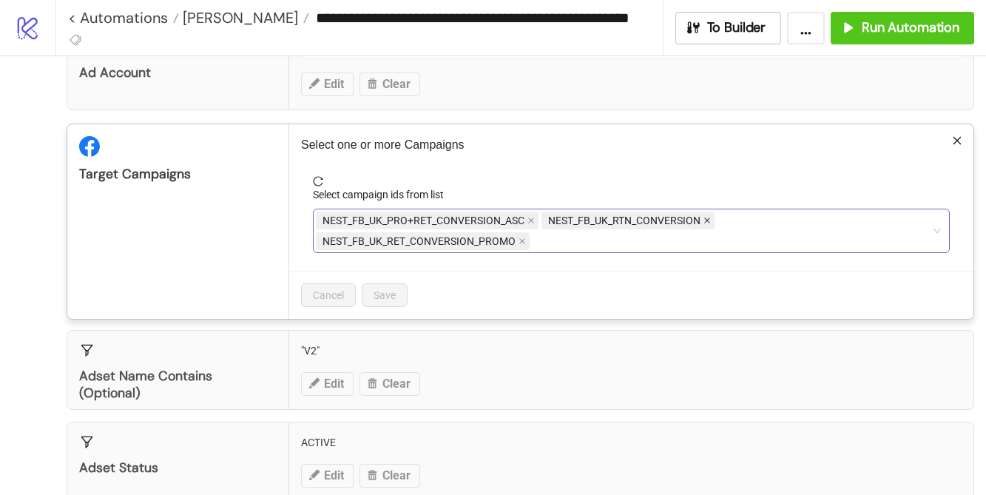  What do you see at coordinates (910, 27) in the screenshot?
I see `span: Run Automation` at bounding box center [910, 27].